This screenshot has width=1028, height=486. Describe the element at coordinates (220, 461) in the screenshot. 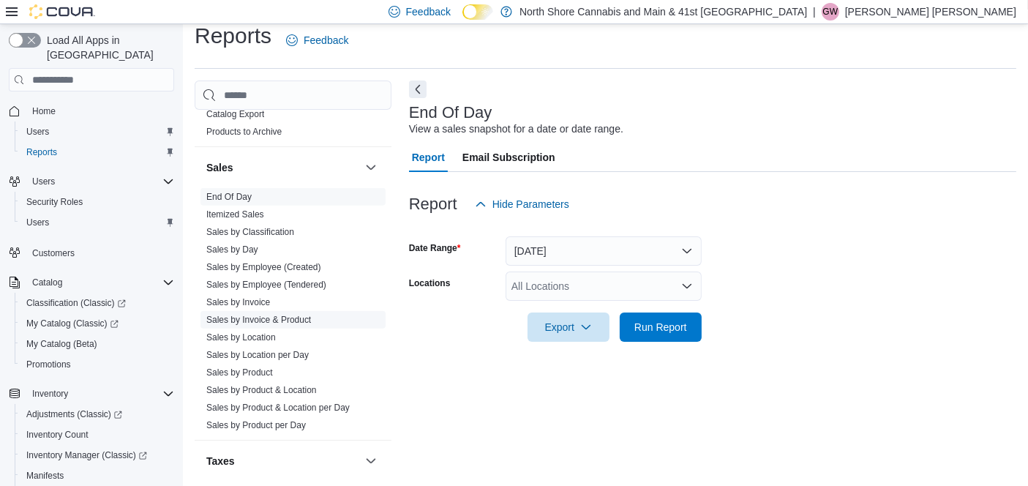

I see `h3: Taxes` at that location.